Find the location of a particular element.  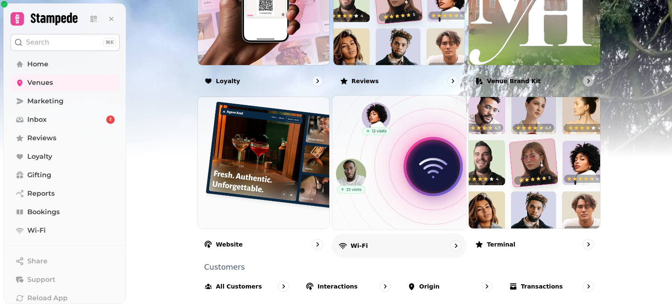

span: Venues is located at coordinates (40, 83).